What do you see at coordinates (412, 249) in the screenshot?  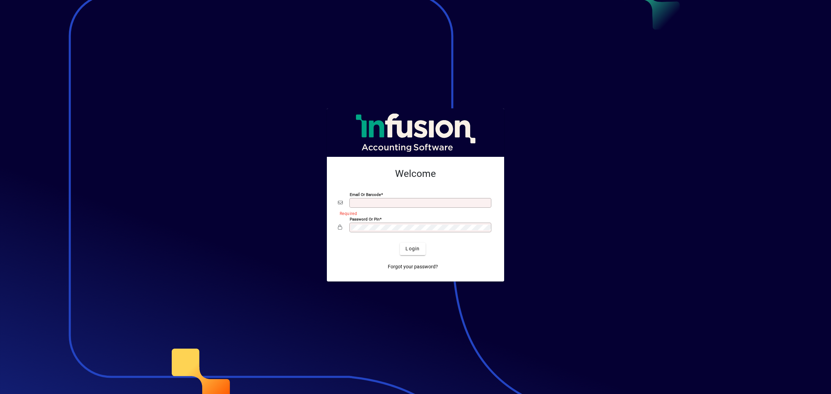 I see `button: Login` at bounding box center [412, 249].